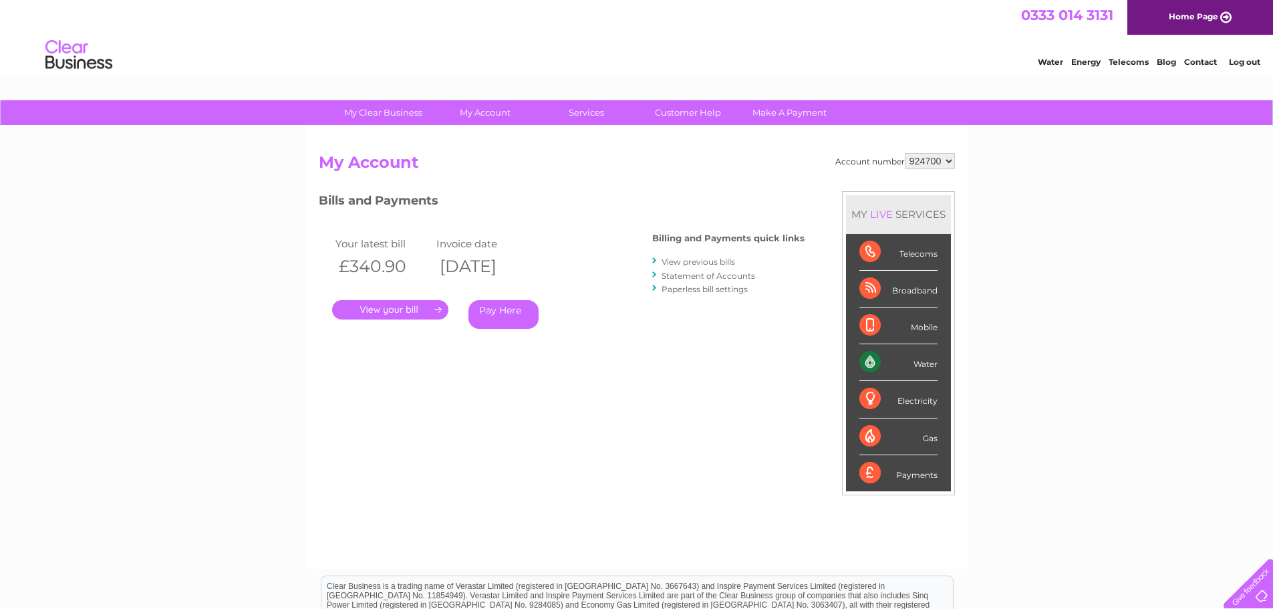  I want to click on div: MY SERVICES, so click(898, 214).